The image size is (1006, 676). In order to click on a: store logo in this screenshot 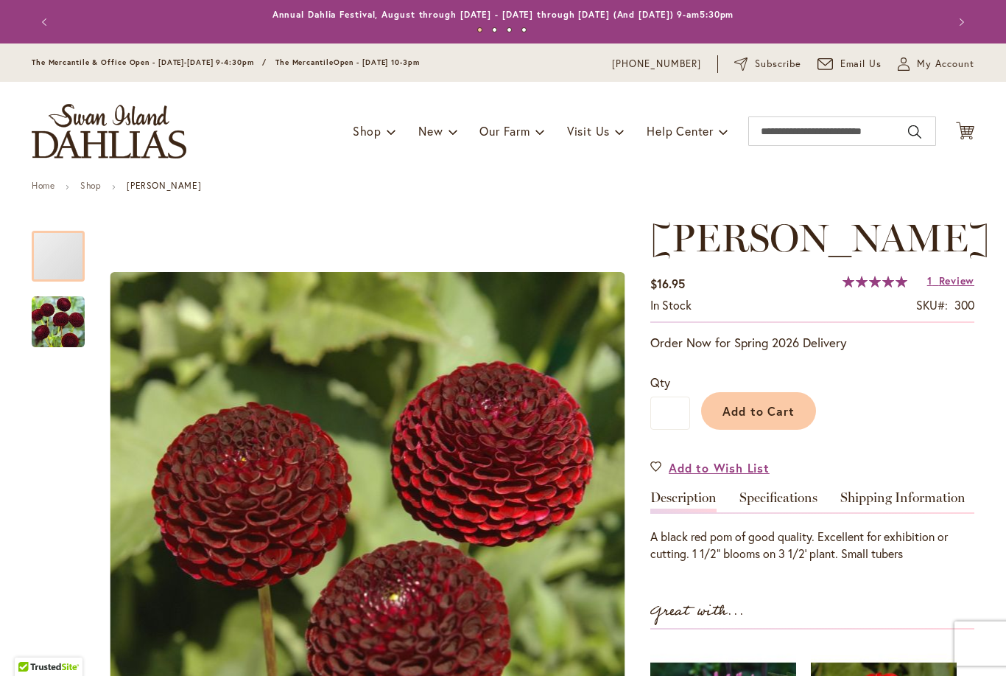, I will do `click(109, 131)`.